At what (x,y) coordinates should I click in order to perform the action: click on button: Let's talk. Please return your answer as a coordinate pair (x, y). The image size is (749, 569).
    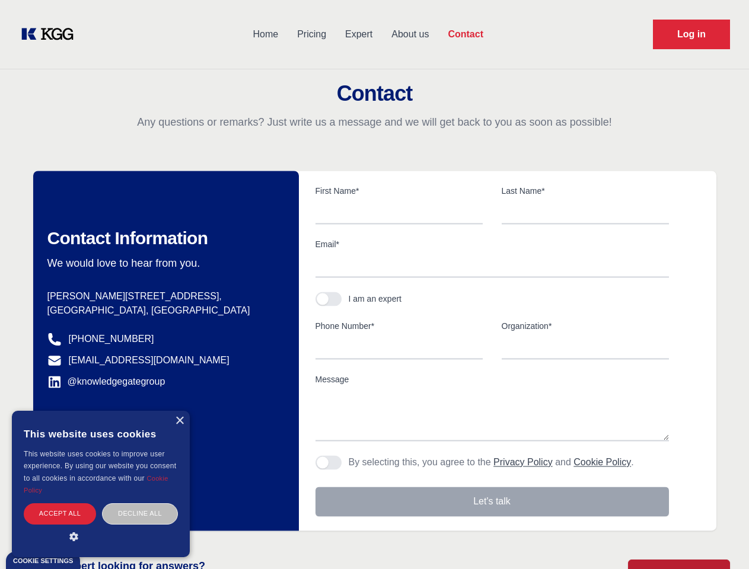
    Looking at the image, I should click on (492, 502).